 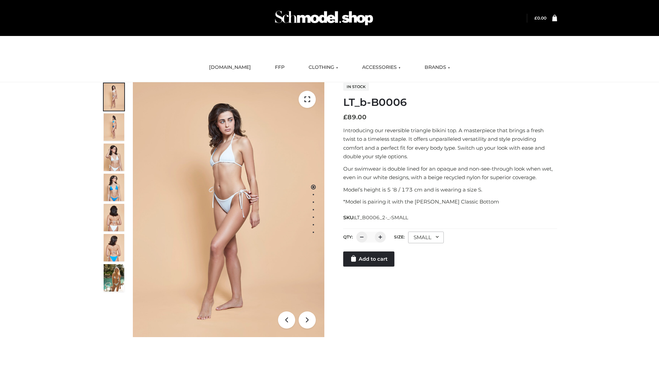 What do you see at coordinates (324, 18) in the screenshot?
I see `a: Schmodel Admin 964` at bounding box center [324, 18].